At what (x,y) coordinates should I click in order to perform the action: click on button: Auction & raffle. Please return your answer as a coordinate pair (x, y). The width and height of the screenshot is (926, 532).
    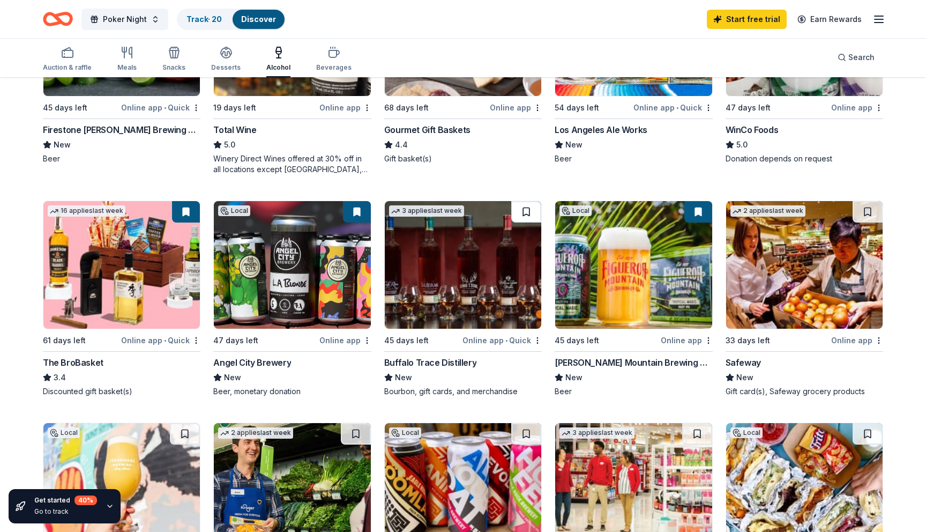
    Looking at the image, I should click on (67, 60).